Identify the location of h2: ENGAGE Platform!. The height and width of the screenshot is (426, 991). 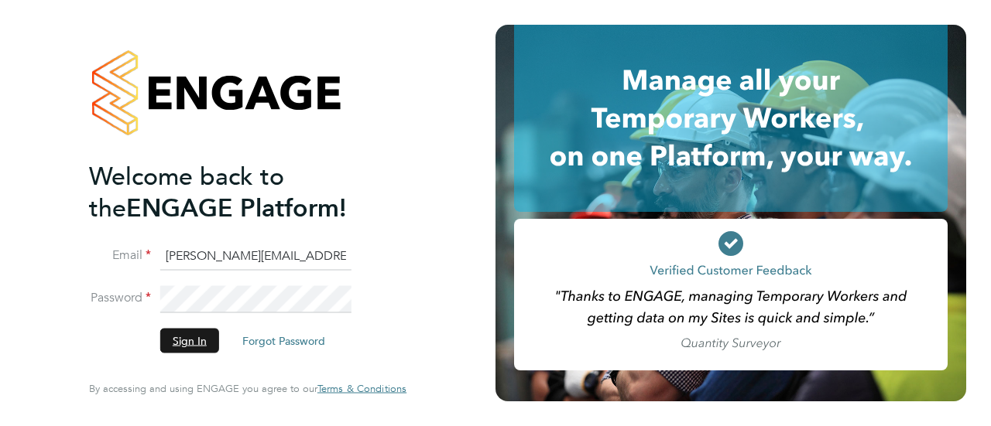
(240, 192).